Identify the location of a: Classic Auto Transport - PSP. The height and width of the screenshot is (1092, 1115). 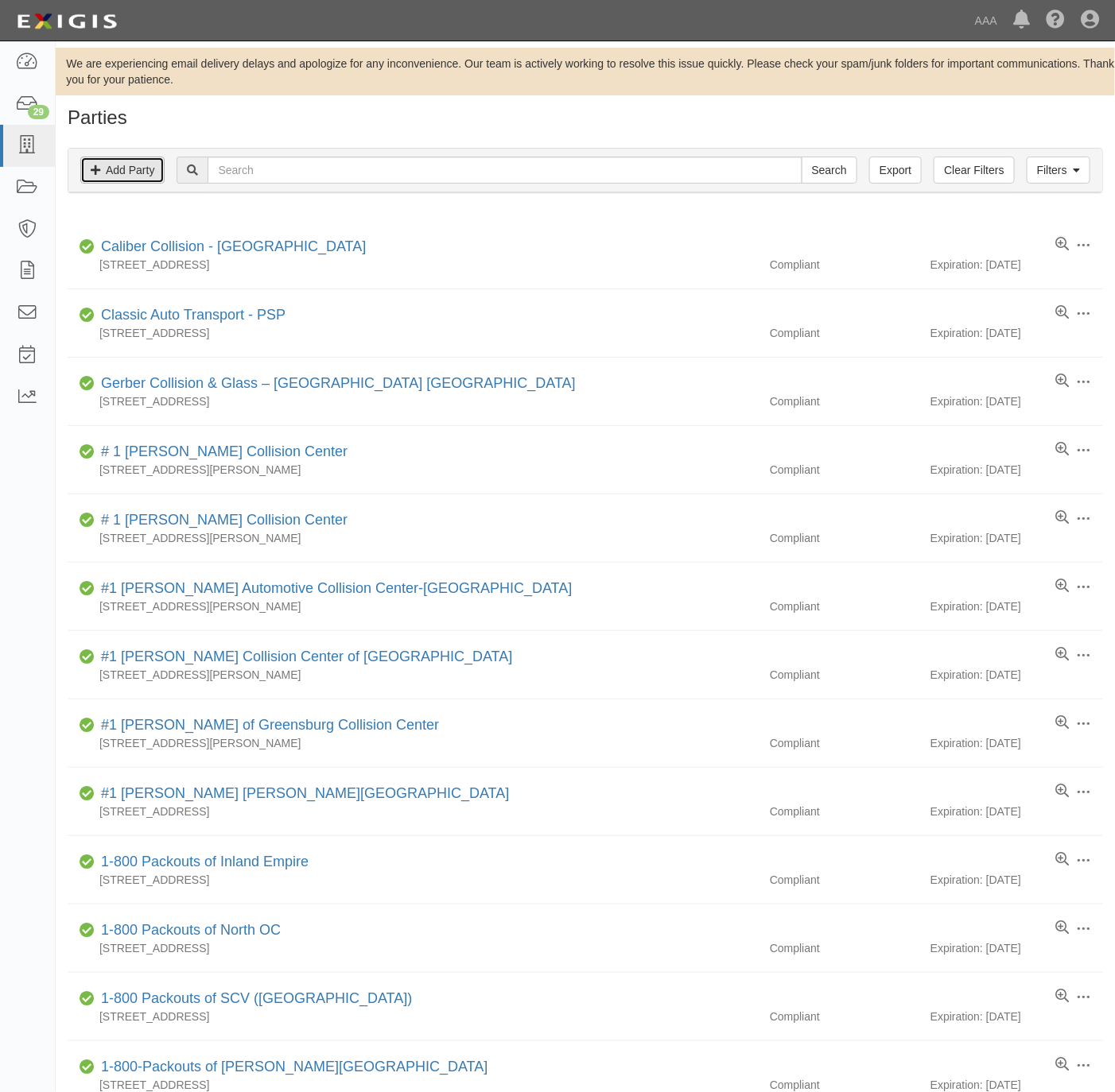
(193, 314).